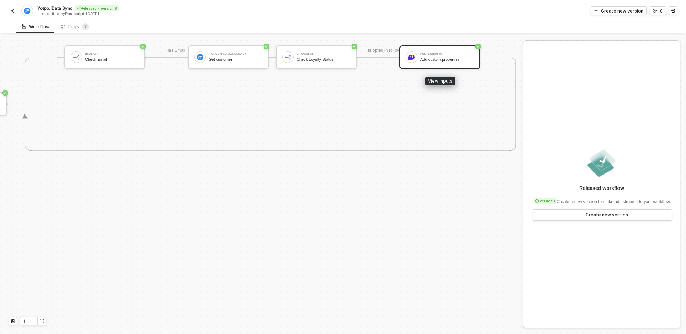 This screenshot has height=334, width=686. What do you see at coordinates (97, 8) in the screenshot?
I see `div: Released • Version 8` at bounding box center [97, 8].